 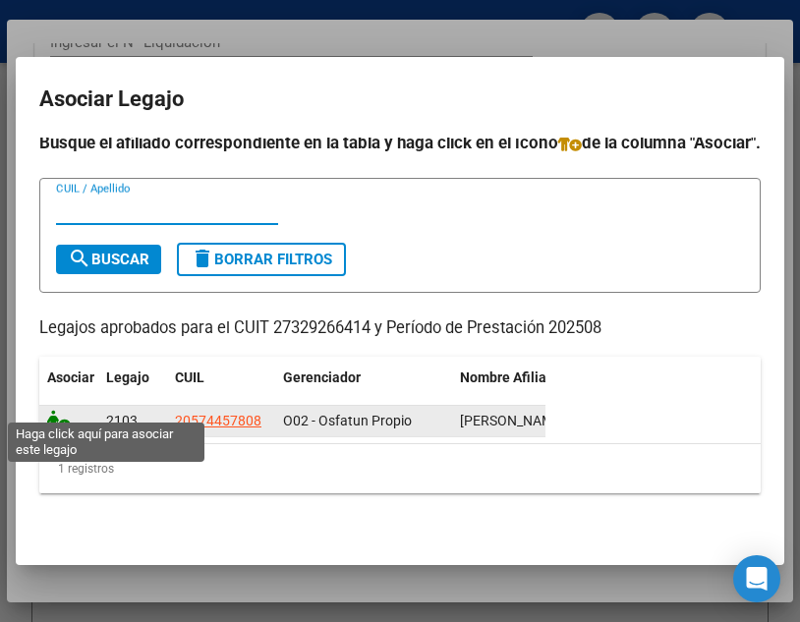 What do you see at coordinates (133, 389) in the screenshot?
I see `datatable-header-cell: Legajo` at bounding box center [133, 389].